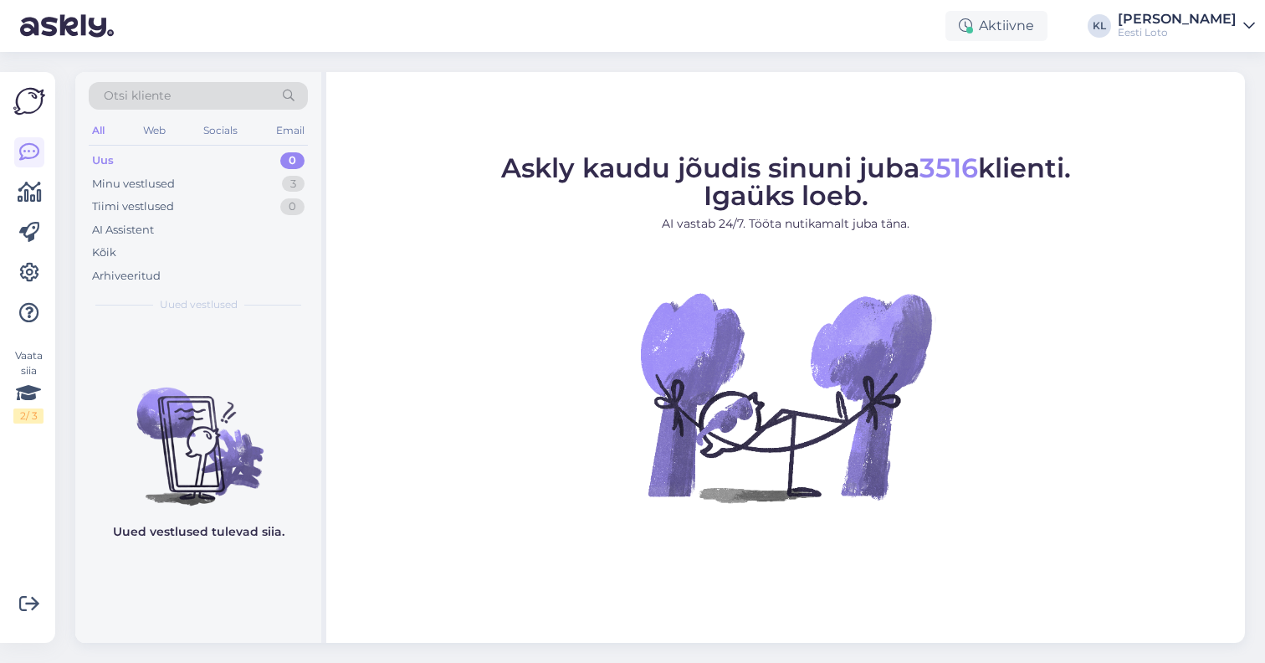  Describe the element at coordinates (220, 131) in the screenshot. I see `div: Socials` at that location.